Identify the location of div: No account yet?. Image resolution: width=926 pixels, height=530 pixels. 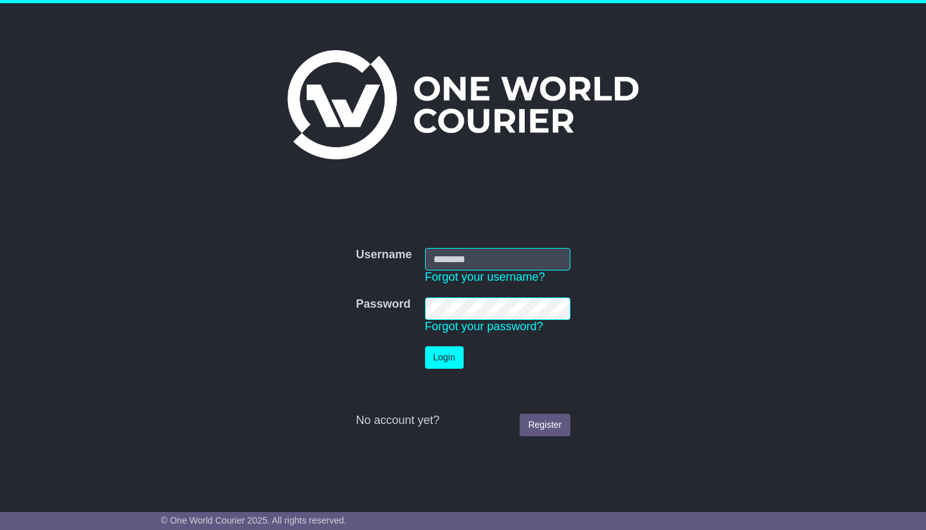
(462, 421).